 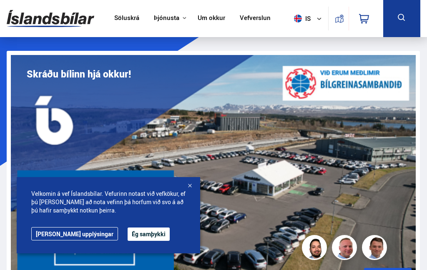 I want to click on a: Söluskrá, so click(x=127, y=18).